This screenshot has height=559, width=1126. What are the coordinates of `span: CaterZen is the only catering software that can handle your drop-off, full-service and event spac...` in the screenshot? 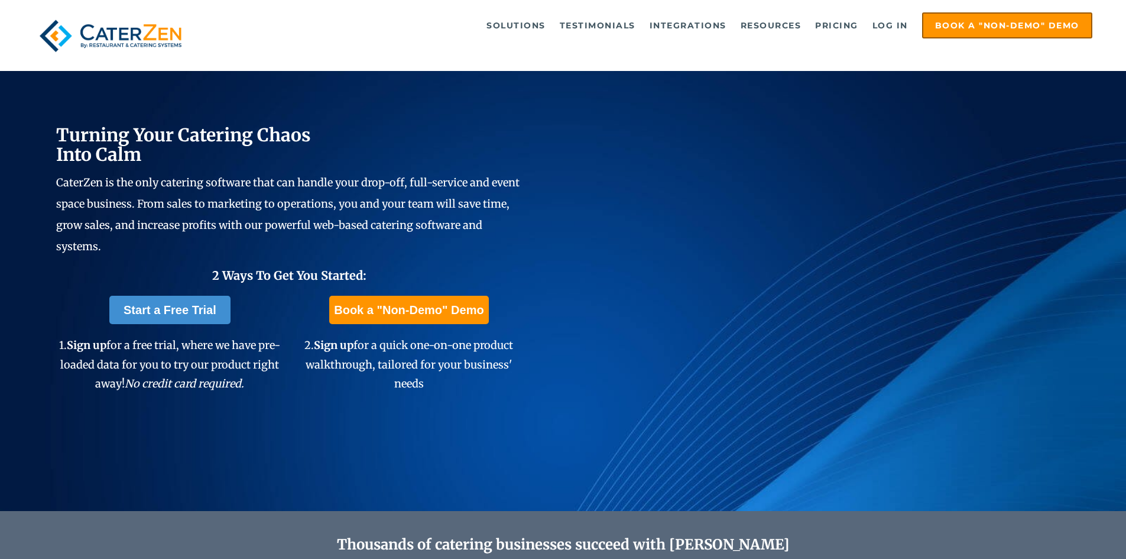 It's located at (288, 214).